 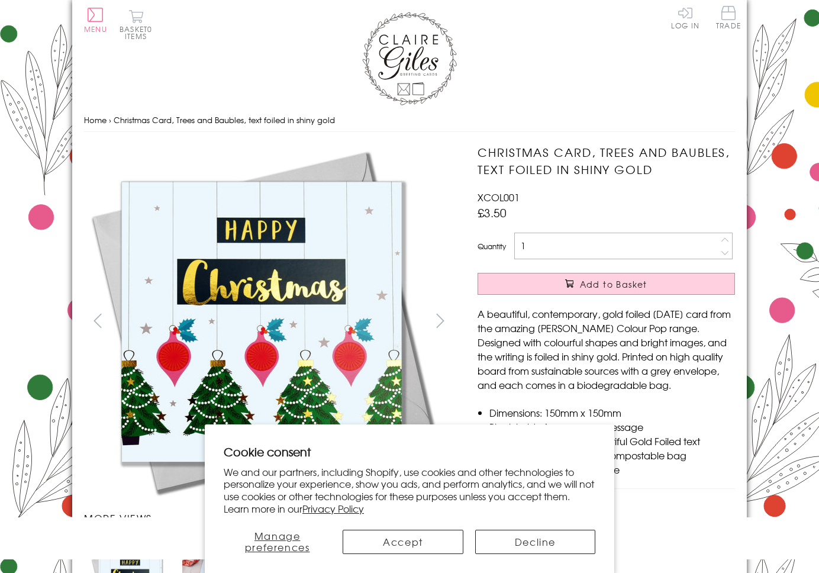 What do you see at coordinates (97, 320) in the screenshot?
I see `button: prev` at bounding box center [97, 320].